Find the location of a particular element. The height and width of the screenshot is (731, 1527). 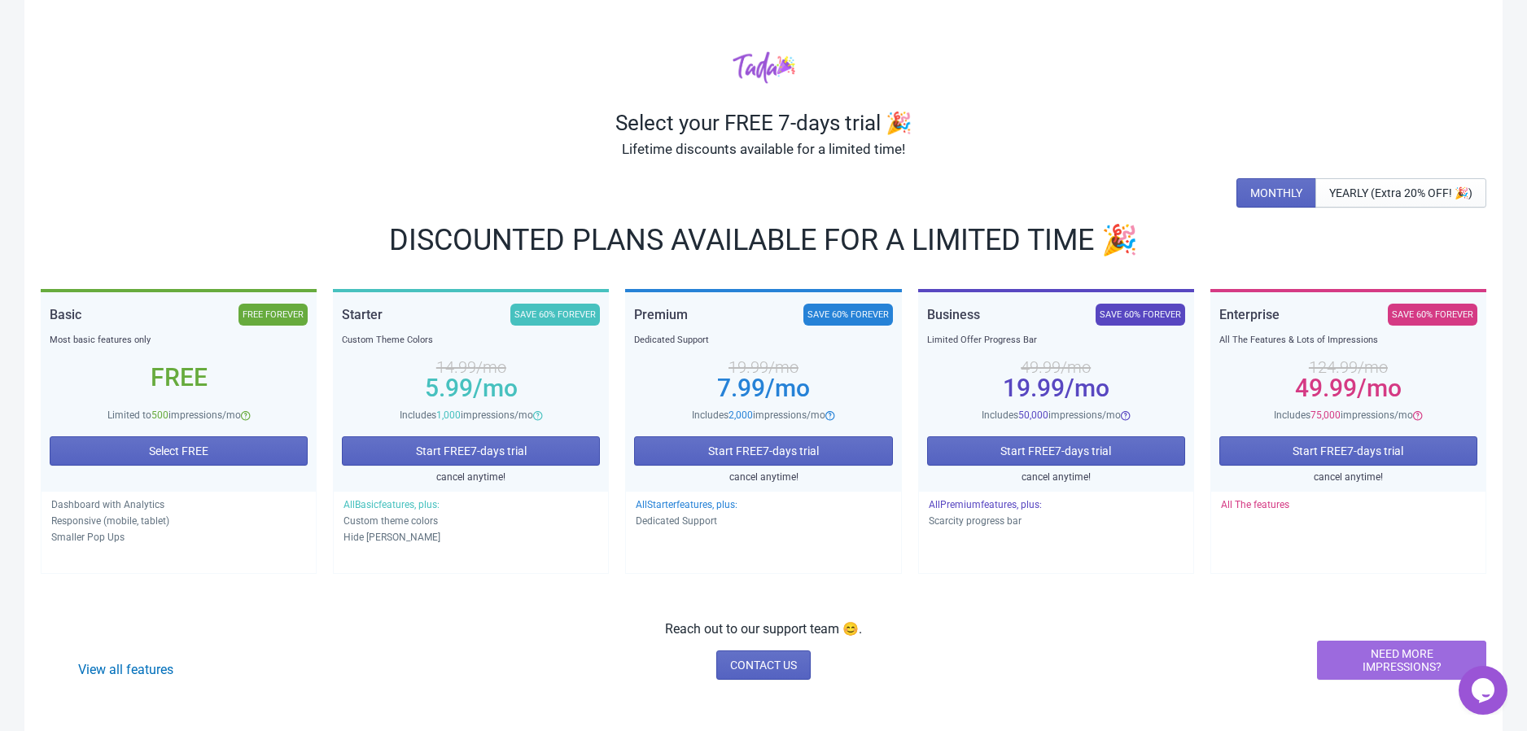

p: Responsive (mobile, tablet) is located at coordinates (178, 521).